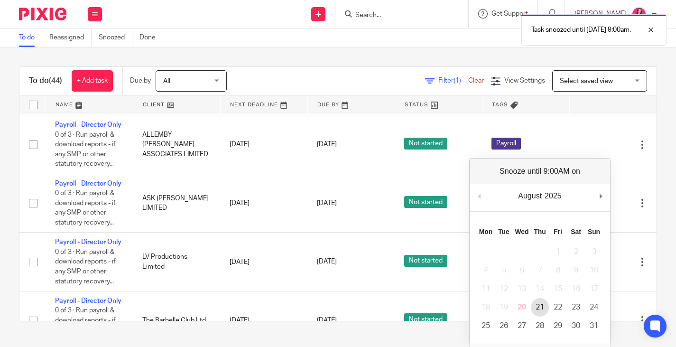 The width and height of the screenshot is (676, 347). Describe the element at coordinates (540, 307) in the screenshot. I see `button: 21` at that location.